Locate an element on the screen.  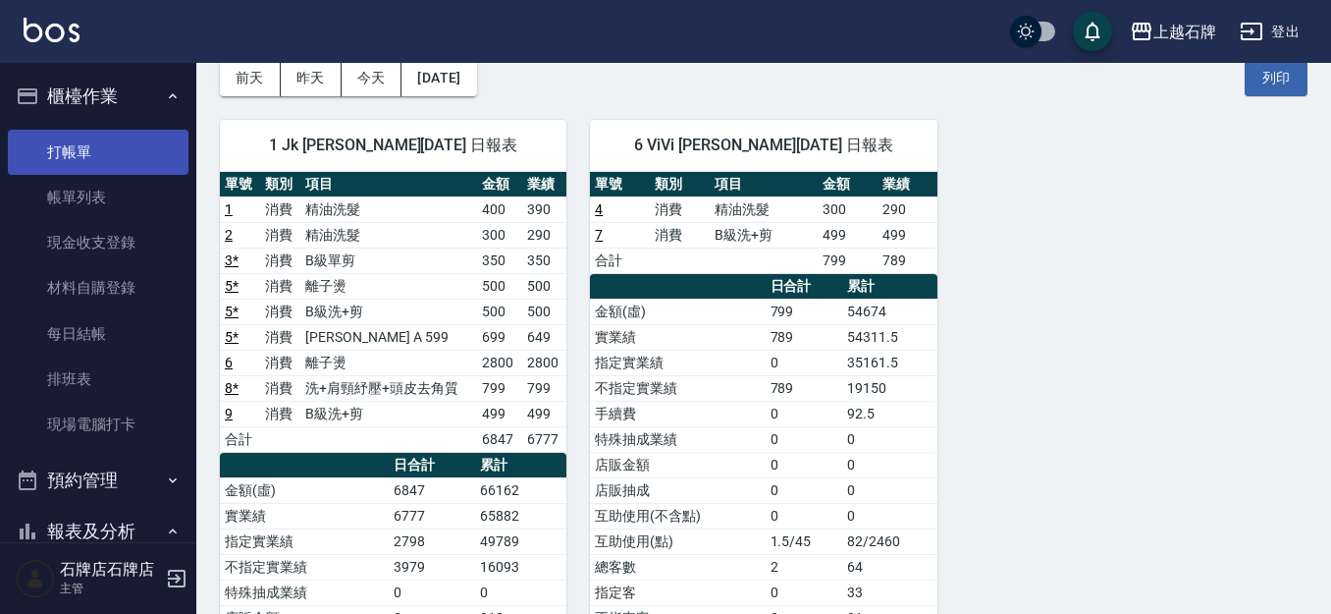
img: Person is located at coordinates (35, 578).